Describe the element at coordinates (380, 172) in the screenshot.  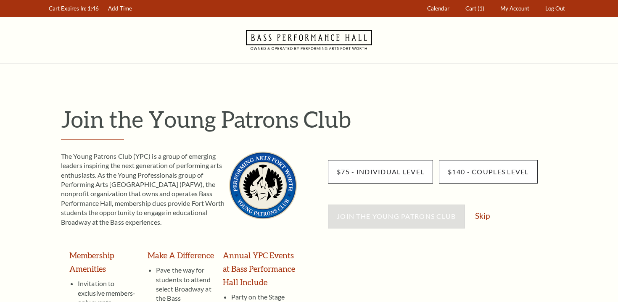
I see `input: $75 - Individual Level` at that location.